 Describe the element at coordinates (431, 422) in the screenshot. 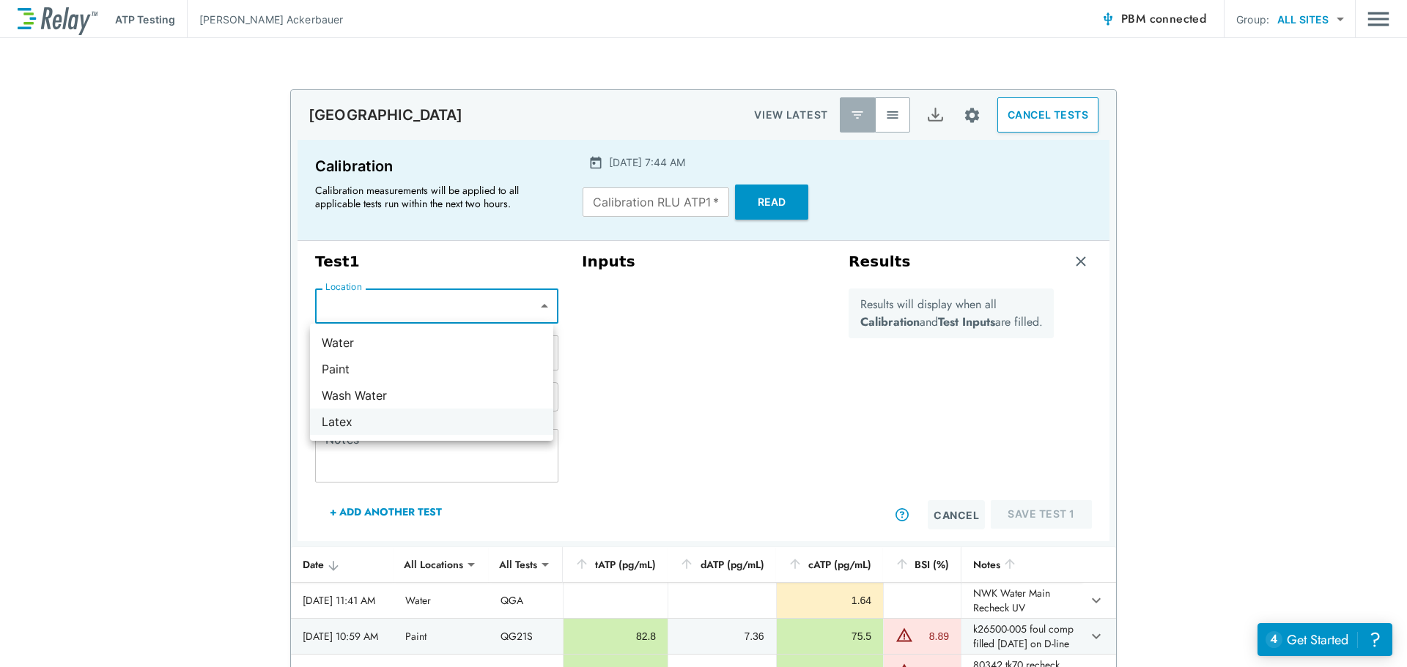

I see `li: Latex` at that location.